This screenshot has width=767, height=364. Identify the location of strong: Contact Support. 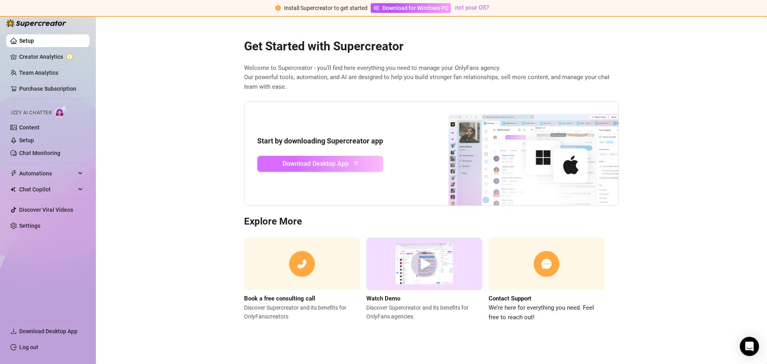
(510, 298).